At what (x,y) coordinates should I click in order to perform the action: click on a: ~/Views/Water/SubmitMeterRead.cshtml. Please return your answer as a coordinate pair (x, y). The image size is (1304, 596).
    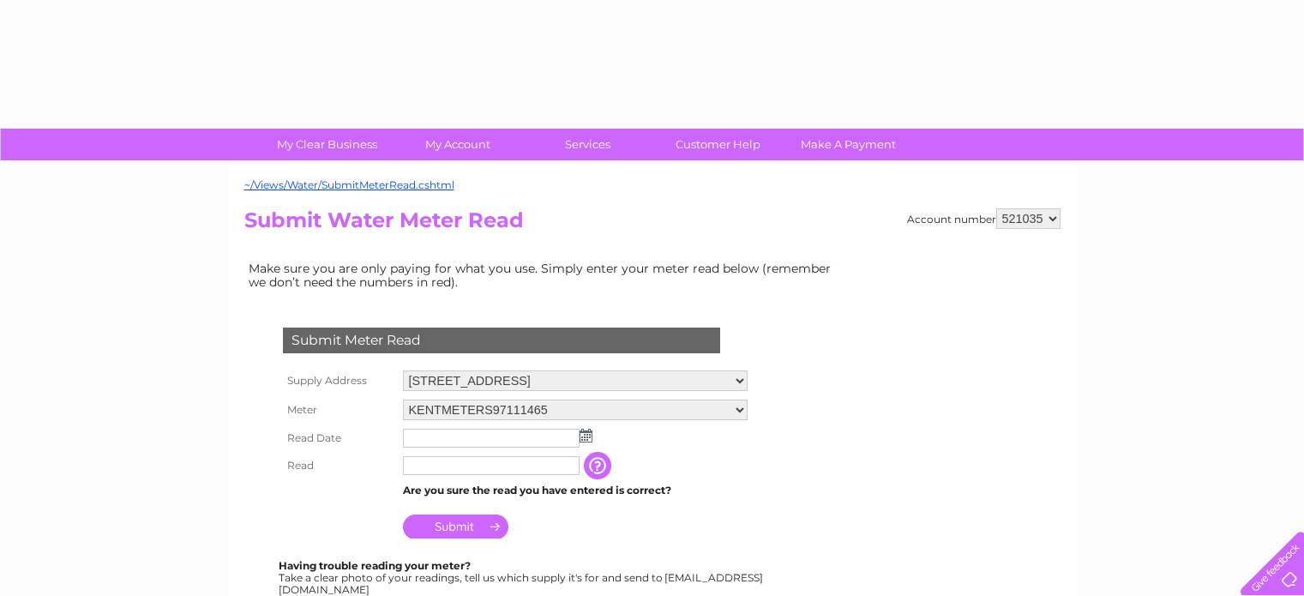
    Looking at the image, I should click on (349, 184).